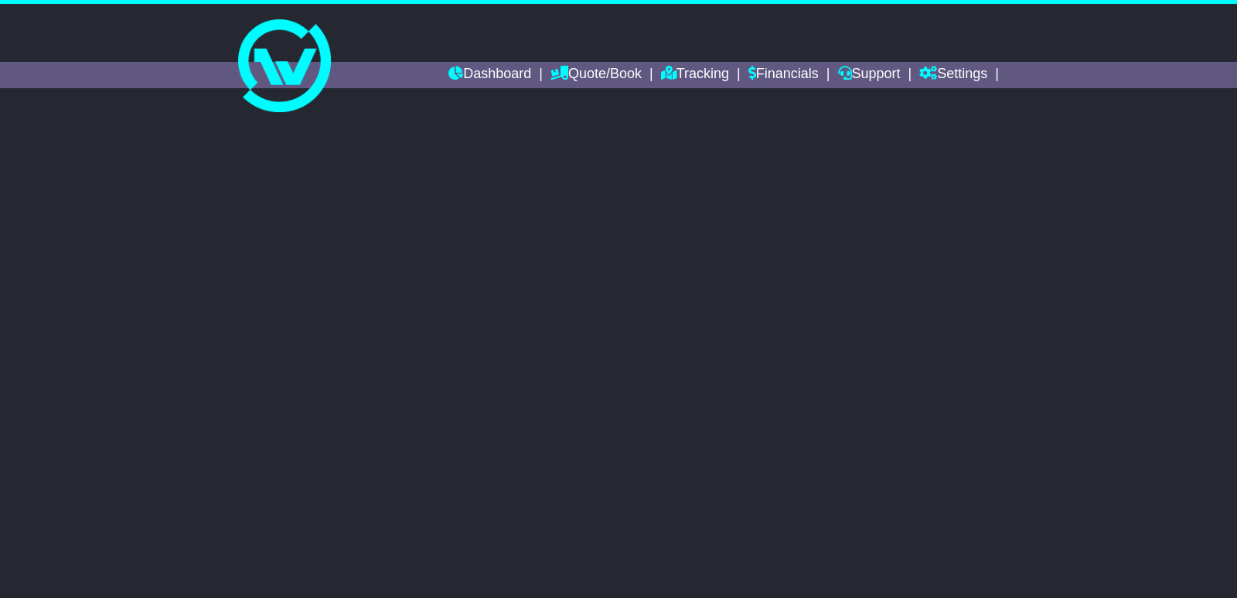 The width and height of the screenshot is (1237, 598). I want to click on a: Quote/Book, so click(596, 75).